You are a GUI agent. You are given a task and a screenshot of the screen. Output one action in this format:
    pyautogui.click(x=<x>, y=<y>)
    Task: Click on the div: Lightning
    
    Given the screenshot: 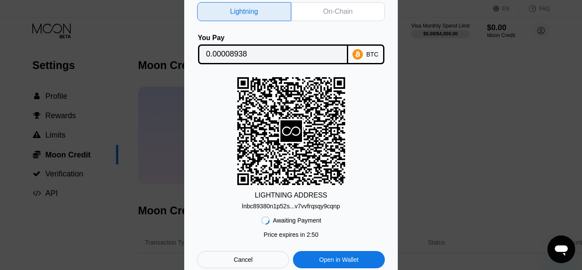 What is the action you would take?
    pyautogui.click(x=244, y=12)
    